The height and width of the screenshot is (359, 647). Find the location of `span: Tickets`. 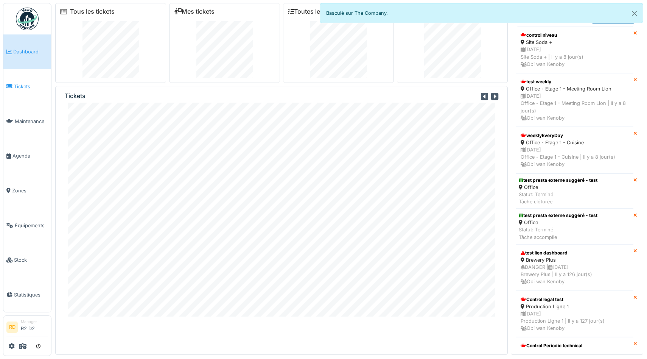

span: Tickets is located at coordinates (31, 86).